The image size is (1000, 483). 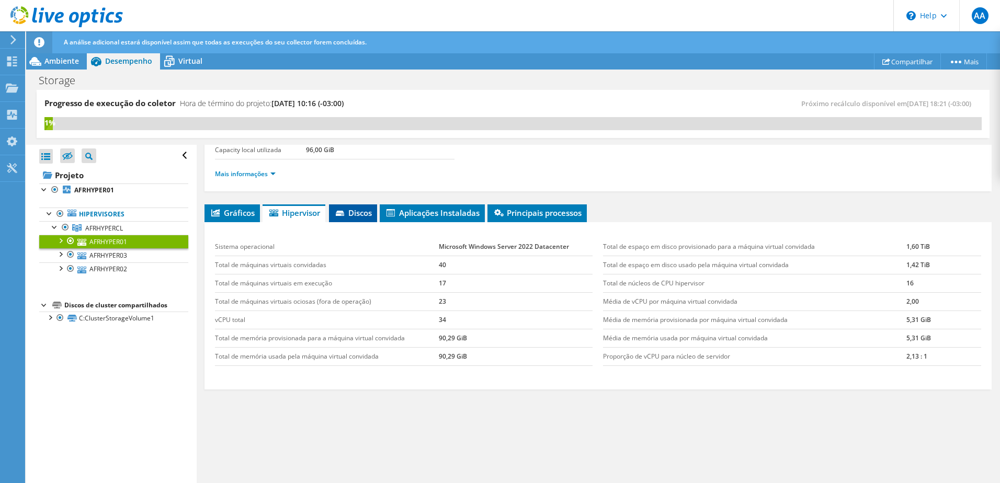 What do you see at coordinates (754, 338) in the screenshot?
I see `td: Média de memória usada por máquina virtual convidada` at bounding box center [754, 338].